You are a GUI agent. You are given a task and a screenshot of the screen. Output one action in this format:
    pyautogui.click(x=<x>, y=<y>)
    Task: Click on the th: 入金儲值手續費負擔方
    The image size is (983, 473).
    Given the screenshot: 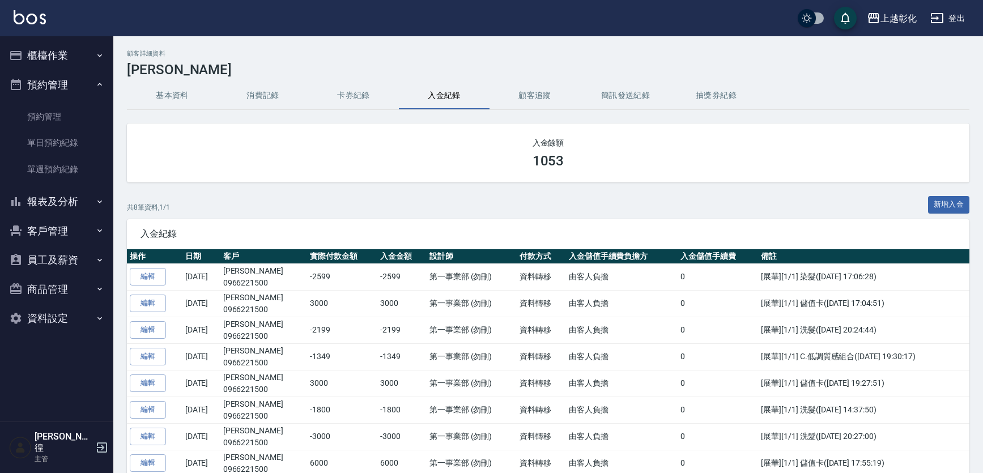 What is the action you would take?
    pyautogui.click(x=622, y=257)
    